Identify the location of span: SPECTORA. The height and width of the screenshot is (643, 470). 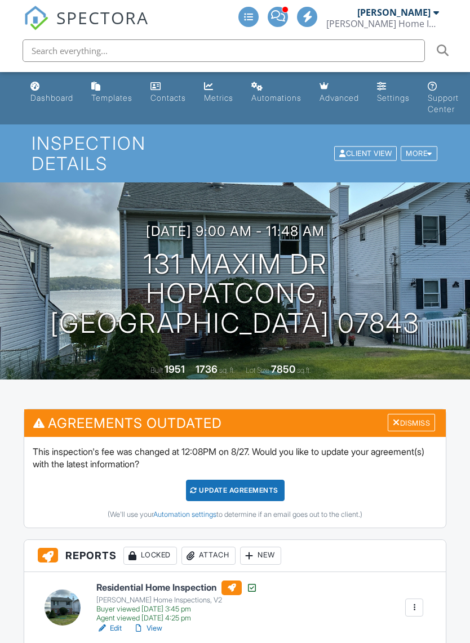
(103, 17).